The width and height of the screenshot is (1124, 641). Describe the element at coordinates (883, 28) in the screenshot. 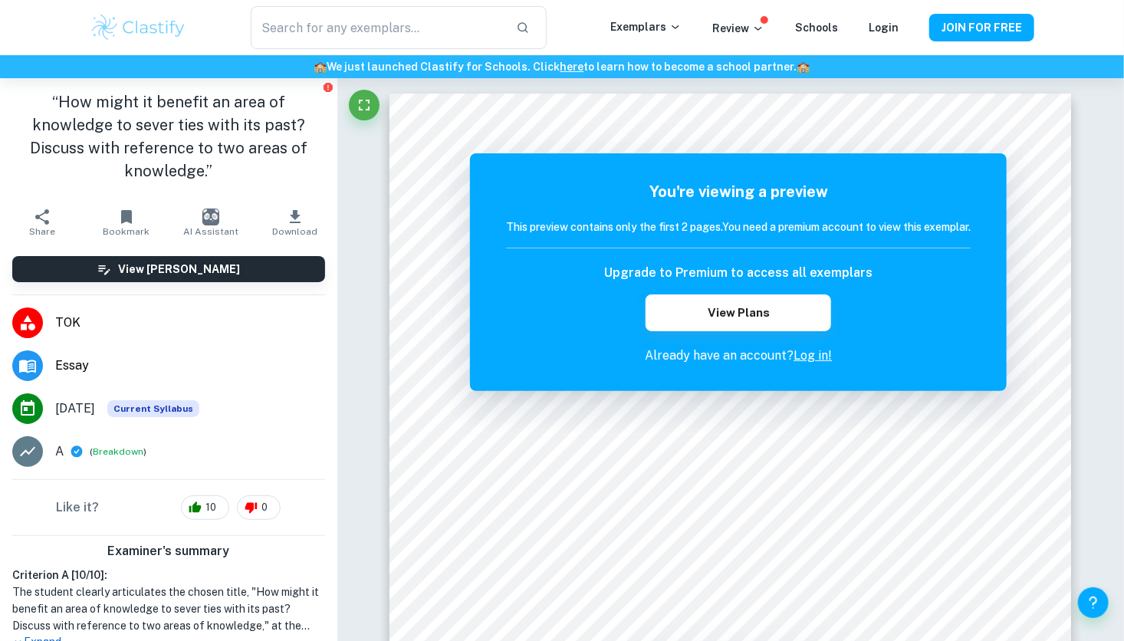

I see `a: Login` at that location.